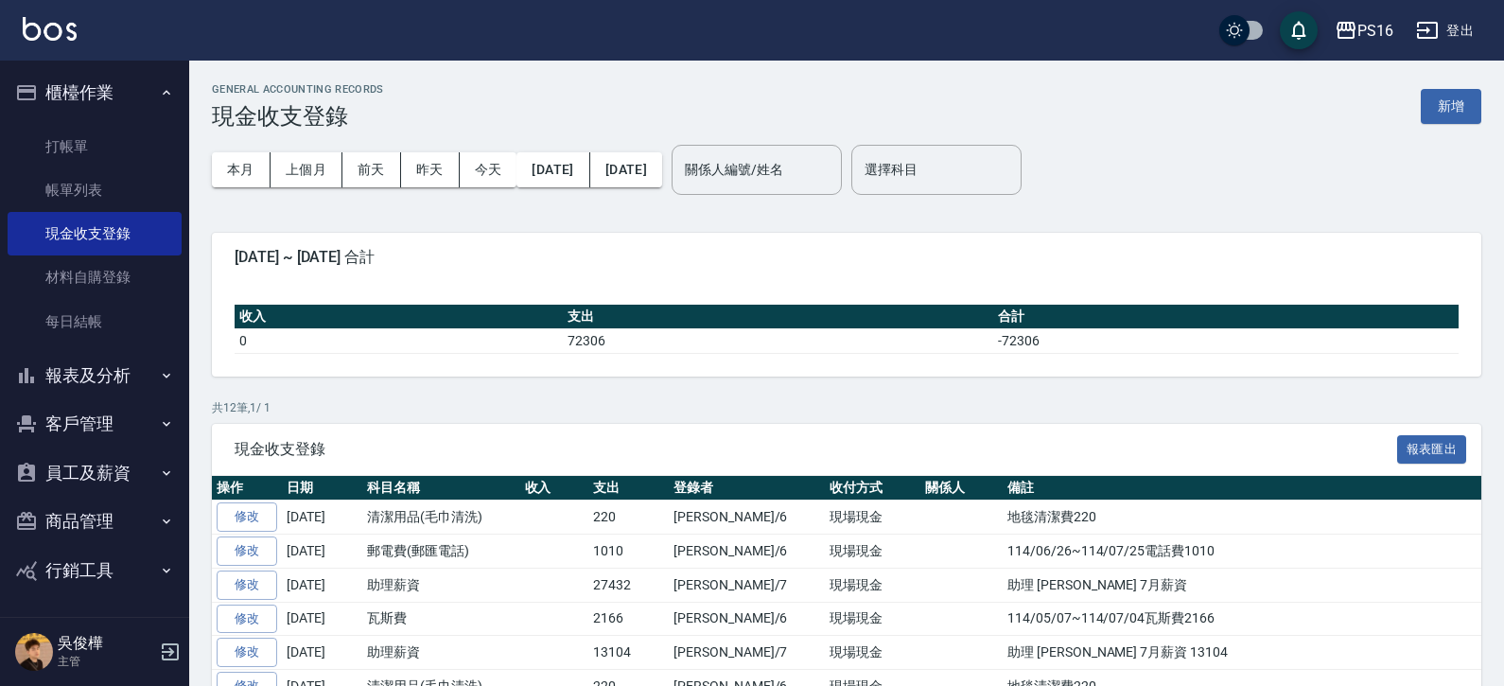  Describe the element at coordinates (1451, 105) in the screenshot. I see `a: 新增` at that location.